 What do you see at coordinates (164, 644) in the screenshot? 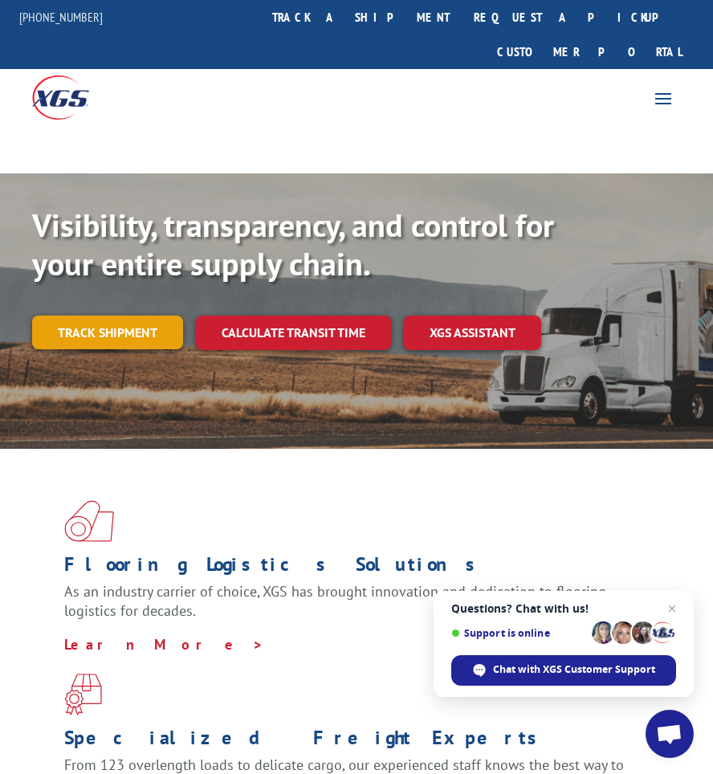
I see `a: Learn More >` at bounding box center [164, 644].